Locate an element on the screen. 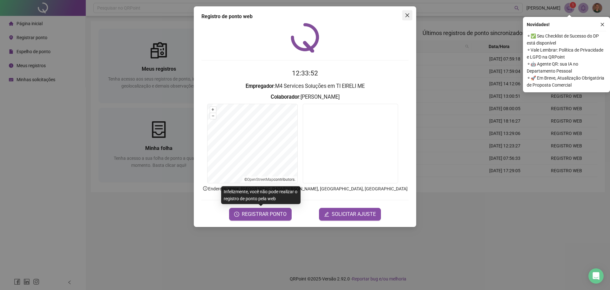  span: REGISTRAR PONTO is located at coordinates (264, 214).